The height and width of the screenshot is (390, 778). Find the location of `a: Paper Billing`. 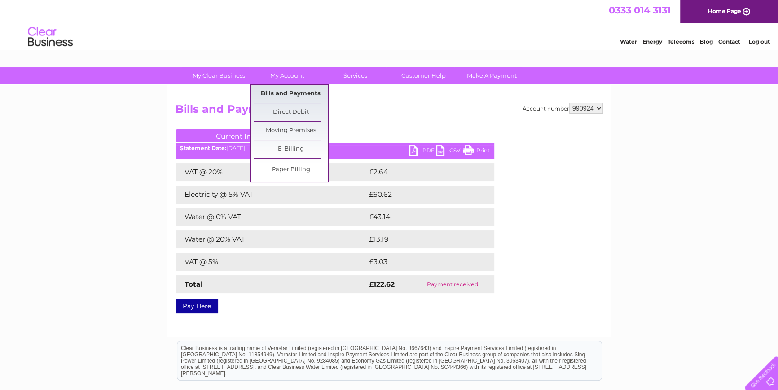

a: Paper Billing is located at coordinates (290, 170).